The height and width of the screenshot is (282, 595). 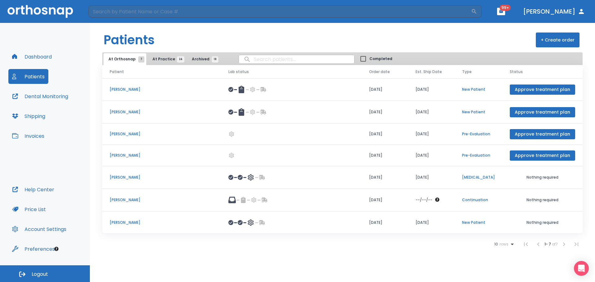 I want to click on span: 1 - 7, so click(x=548, y=244).